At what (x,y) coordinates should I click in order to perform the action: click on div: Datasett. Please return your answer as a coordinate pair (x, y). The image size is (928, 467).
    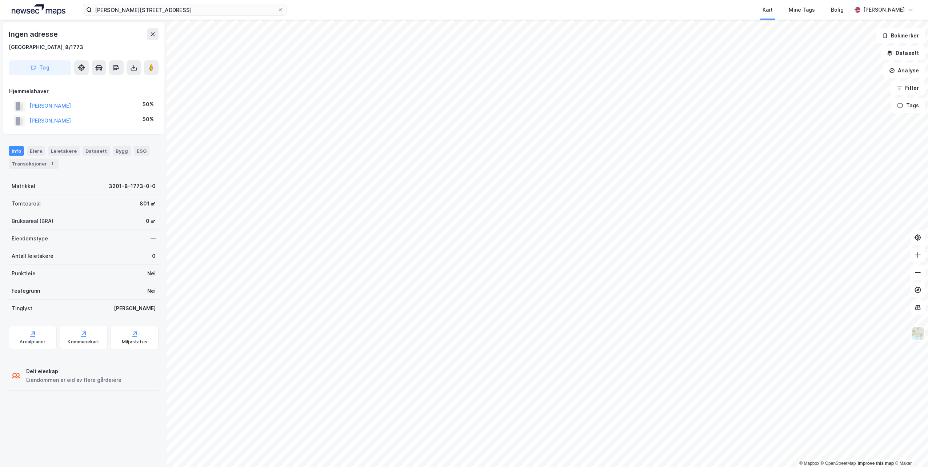
    Looking at the image, I should click on (96, 151).